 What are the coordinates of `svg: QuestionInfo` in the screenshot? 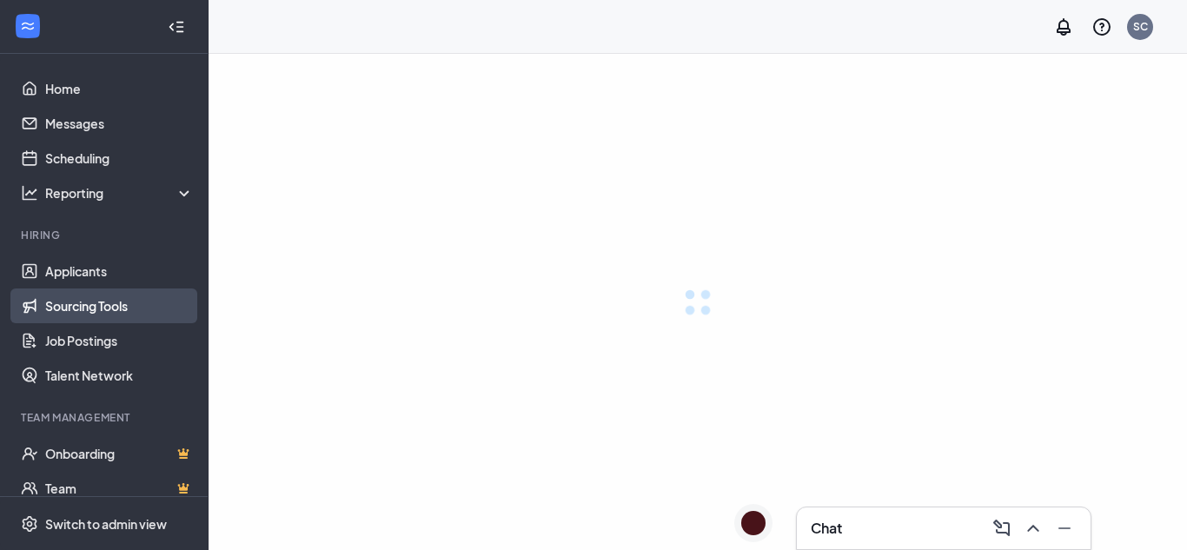 It's located at (1102, 27).